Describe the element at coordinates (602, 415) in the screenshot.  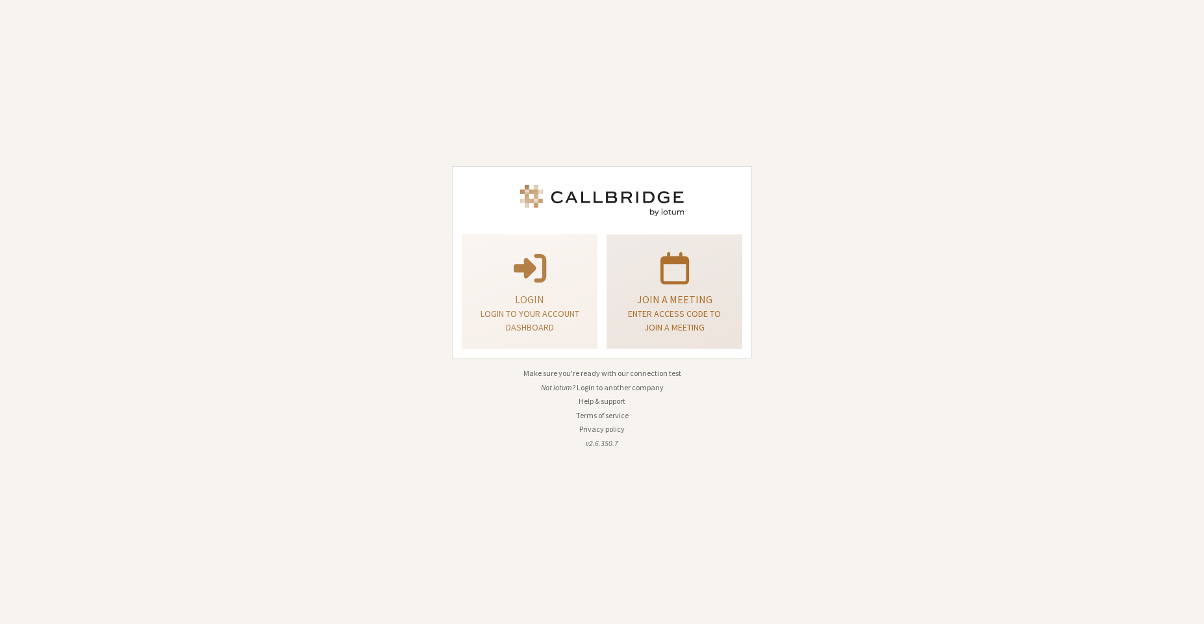
I see `a: Terms of service` at that location.